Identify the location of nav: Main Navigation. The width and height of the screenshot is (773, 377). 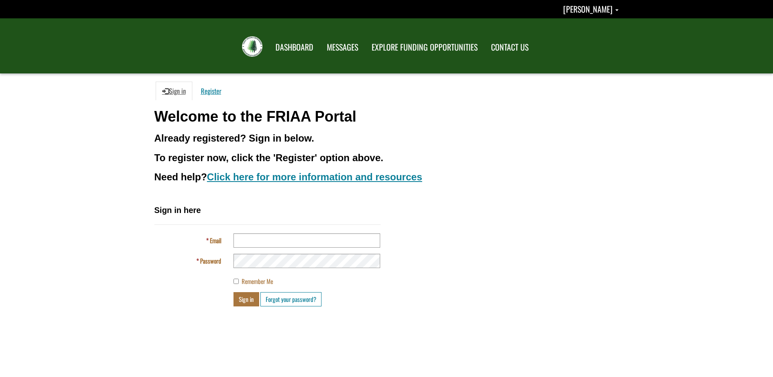
(401, 46).